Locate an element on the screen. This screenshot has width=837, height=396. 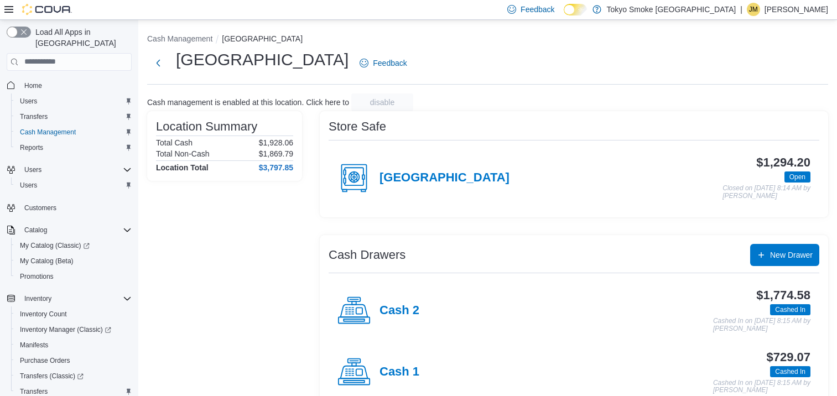
span: My Catalog (Classic) is located at coordinates (74, 245).